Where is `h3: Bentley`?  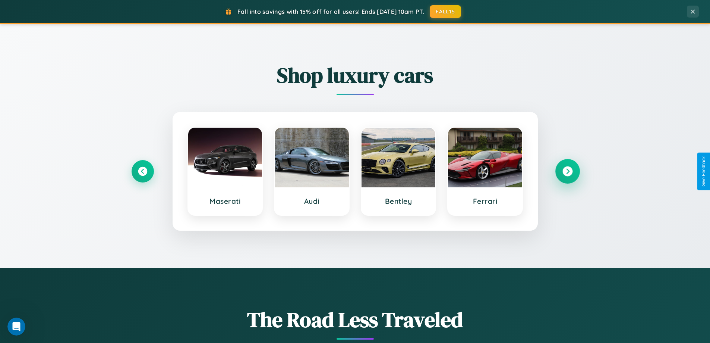 h3: Bentley is located at coordinates (399, 201).